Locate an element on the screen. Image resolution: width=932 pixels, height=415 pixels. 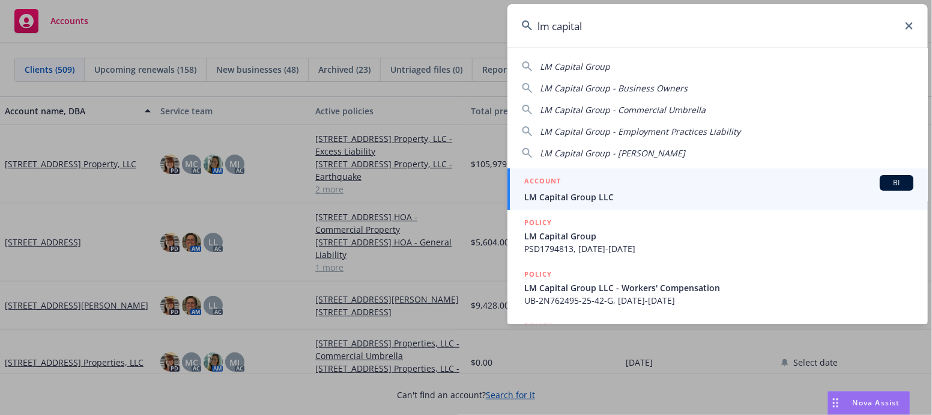
a: ACCOUNTBILM Capital Group LLC is located at coordinates (718, 189).